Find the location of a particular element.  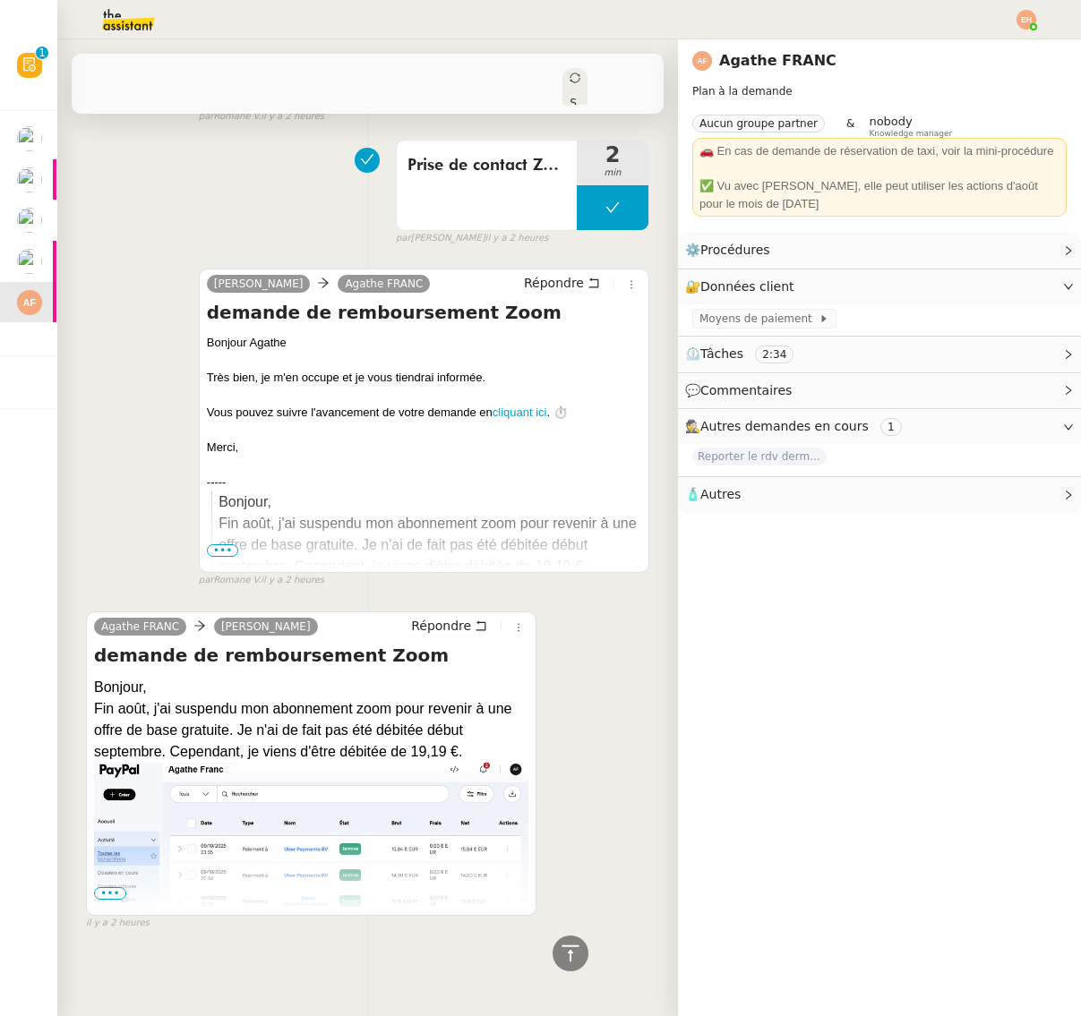

div: Merci, is located at coordinates (424, 448).